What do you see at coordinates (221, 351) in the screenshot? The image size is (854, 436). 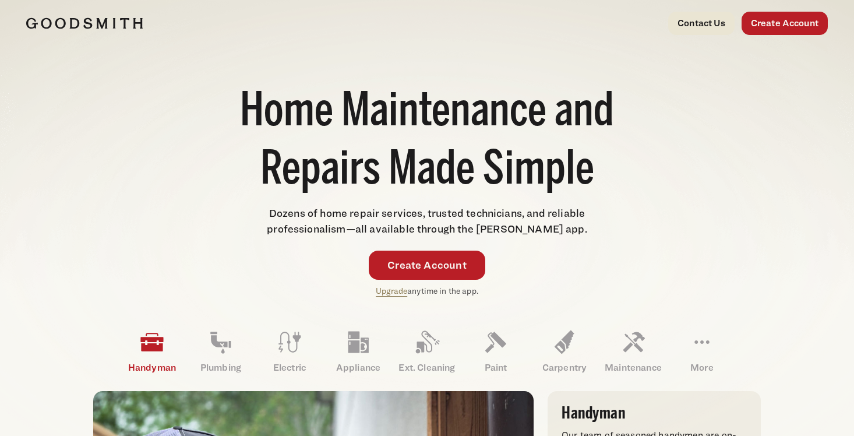 I see `a: Plumbing` at bounding box center [221, 351].